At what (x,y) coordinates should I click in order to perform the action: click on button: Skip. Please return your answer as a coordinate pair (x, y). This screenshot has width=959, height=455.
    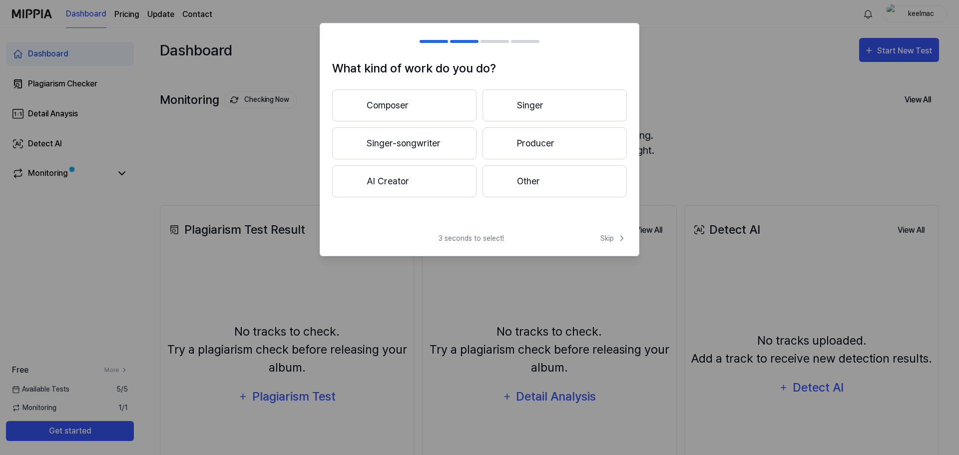
    Looking at the image, I should click on (613, 238).